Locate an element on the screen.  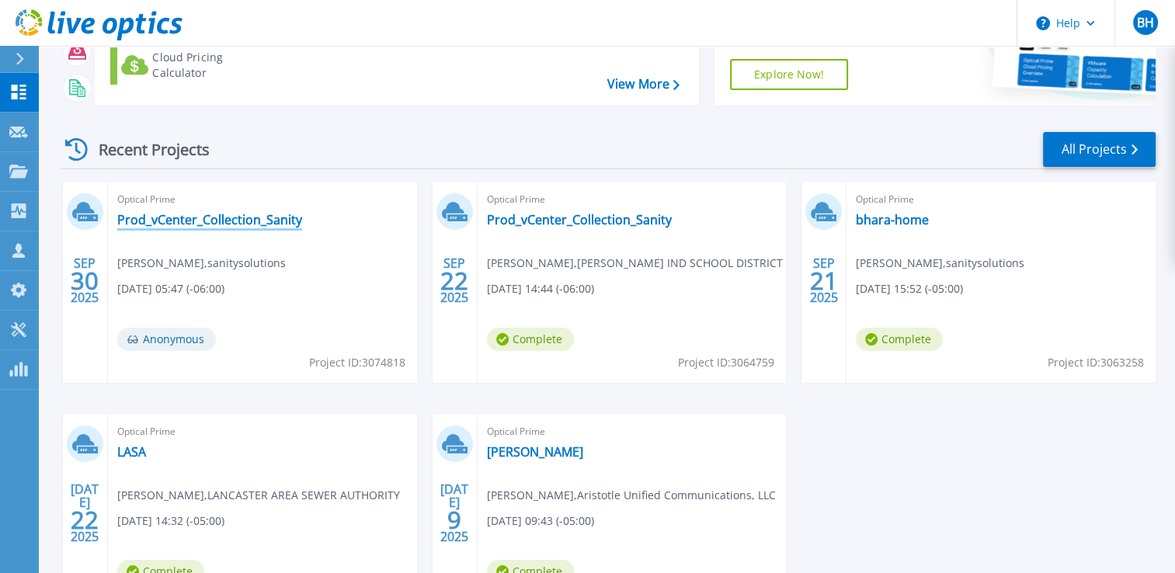
span: Project ID: 3074818 is located at coordinates (357, 363).